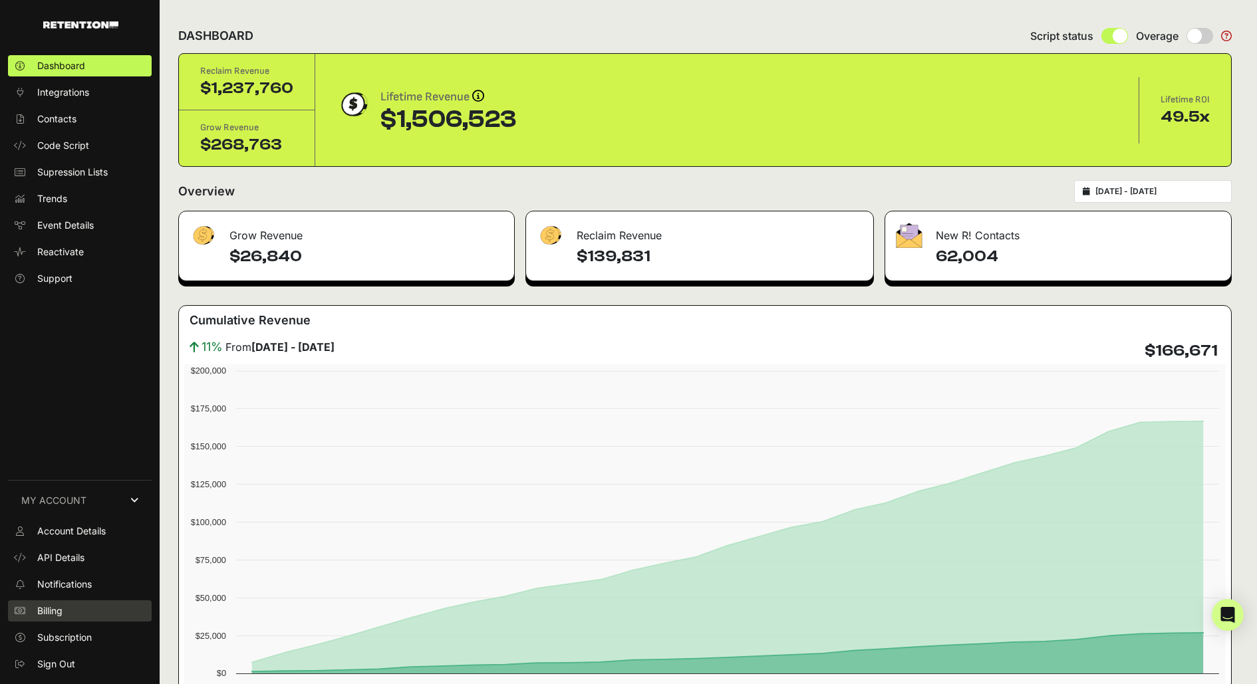 The width and height of the screenshot is (1257, 684). What do you see at coordinates (61, 558) in the screenshot?
I see `span: API Details` at bounding box center [61, 558].